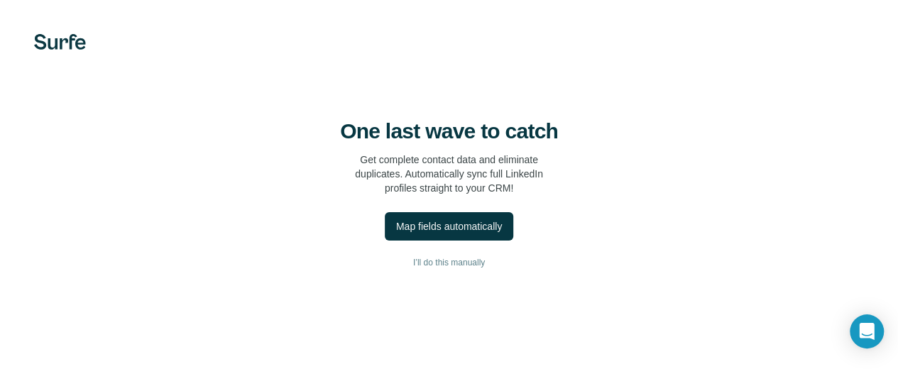  What do you see at coordinates (867, 332) in the screenshot?
I see `div: Open Intercom Messenger` at bounding box center [867, 332].